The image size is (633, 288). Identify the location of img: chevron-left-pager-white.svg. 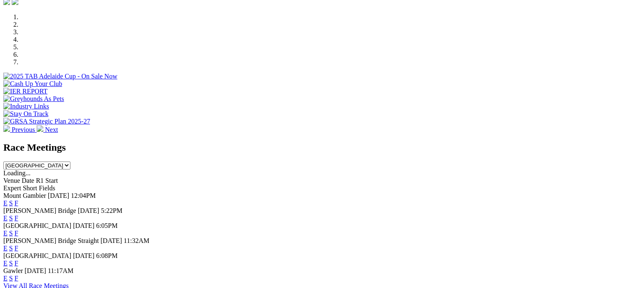
(7, 128).